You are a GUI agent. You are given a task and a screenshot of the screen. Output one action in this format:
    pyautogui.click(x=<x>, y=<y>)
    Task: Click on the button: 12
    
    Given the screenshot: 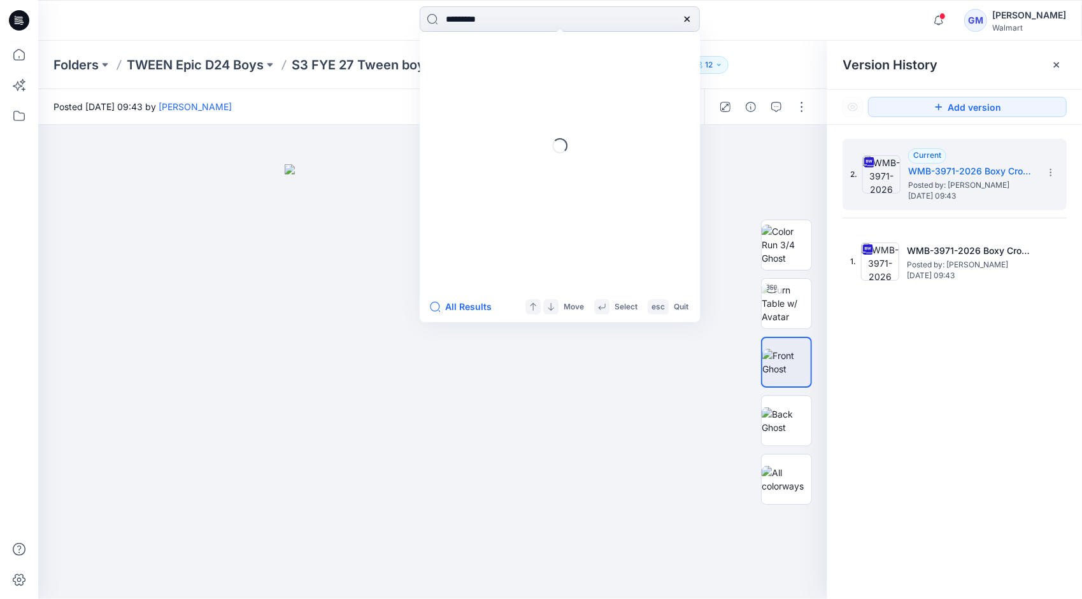 What is the action you would take?
    pyautogui.click(x=709, y=65)
    